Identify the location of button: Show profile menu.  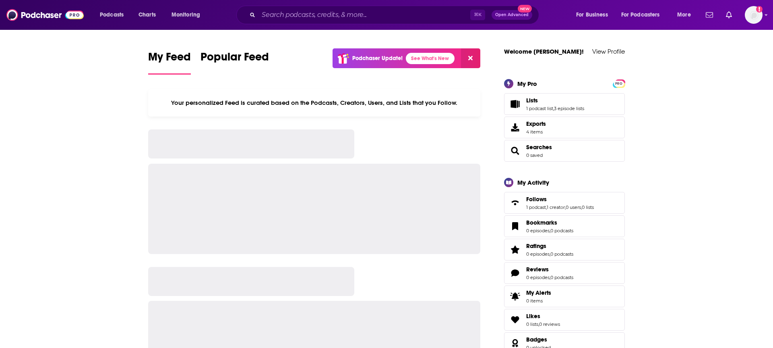
(754, 15).